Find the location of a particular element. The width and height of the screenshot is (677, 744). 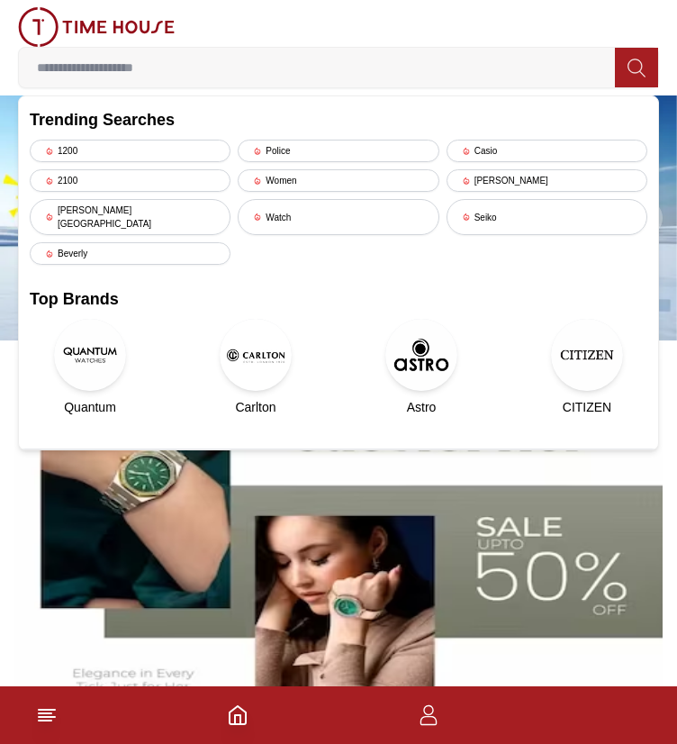

div: 1200 is located at coordinates (130, 150).